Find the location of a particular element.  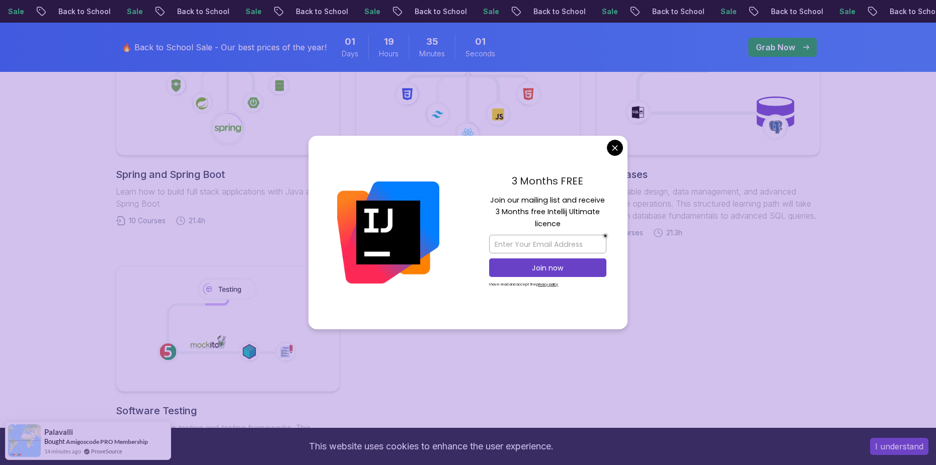

img: provesource social proof notification image is located at coordinates (24, 441).